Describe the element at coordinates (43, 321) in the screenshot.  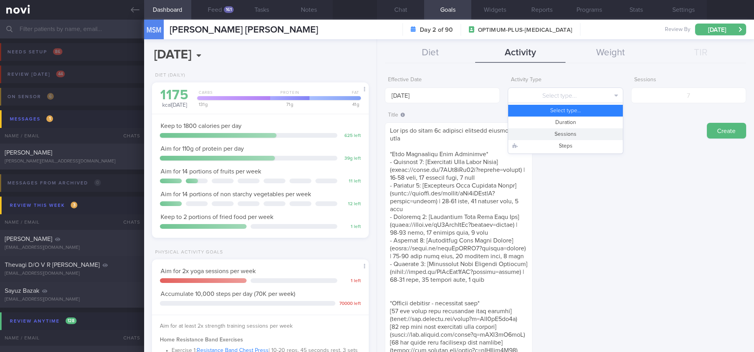
I see `div: Review anytime` at that location.